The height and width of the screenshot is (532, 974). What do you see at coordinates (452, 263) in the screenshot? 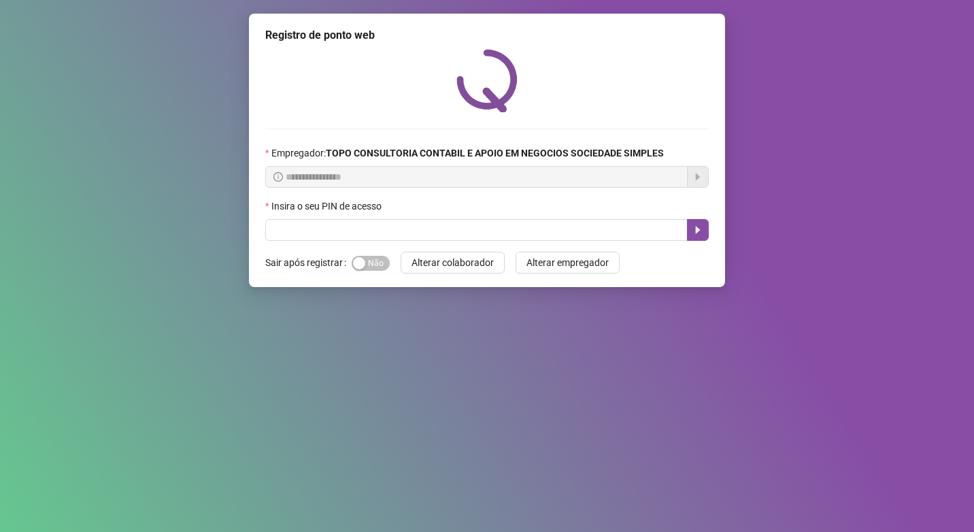
I see `span: Alterar colaborador` at bounding box center [452, 263].